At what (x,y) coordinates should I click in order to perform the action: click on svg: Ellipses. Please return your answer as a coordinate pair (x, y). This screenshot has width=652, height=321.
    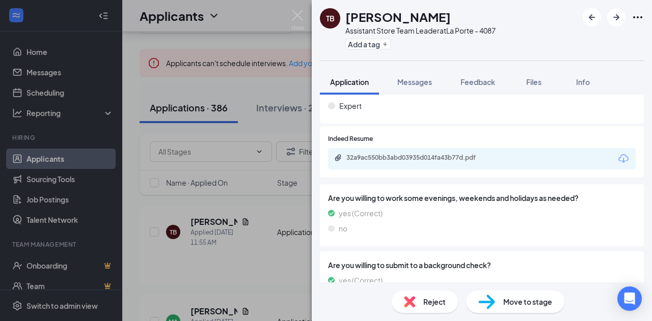
    Looking at the image, I should click on (637, 17).